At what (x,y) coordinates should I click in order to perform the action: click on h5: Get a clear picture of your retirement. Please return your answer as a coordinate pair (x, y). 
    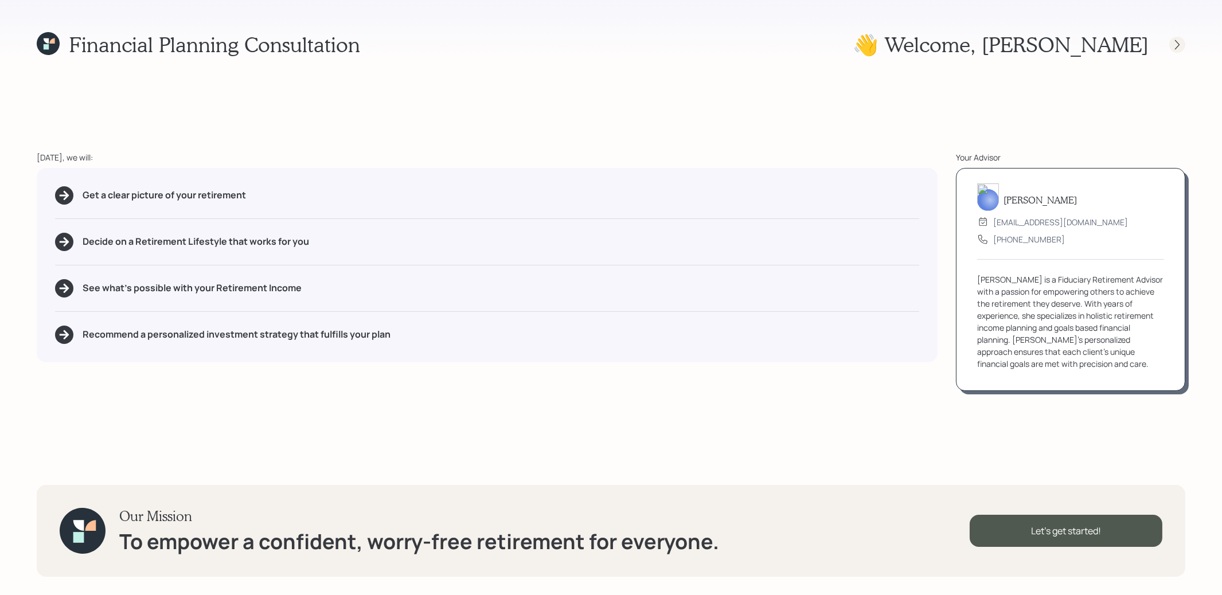
    Looking at the image, I should click on (164, 195).